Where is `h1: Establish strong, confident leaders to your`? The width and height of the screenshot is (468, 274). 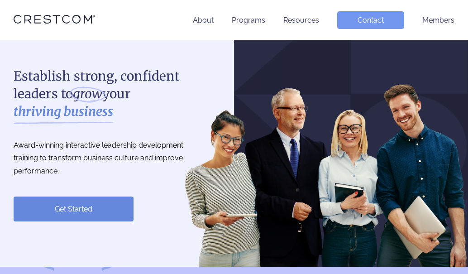
h1: Establish strong, confident leaders to your is located at coordinates (109, 94).